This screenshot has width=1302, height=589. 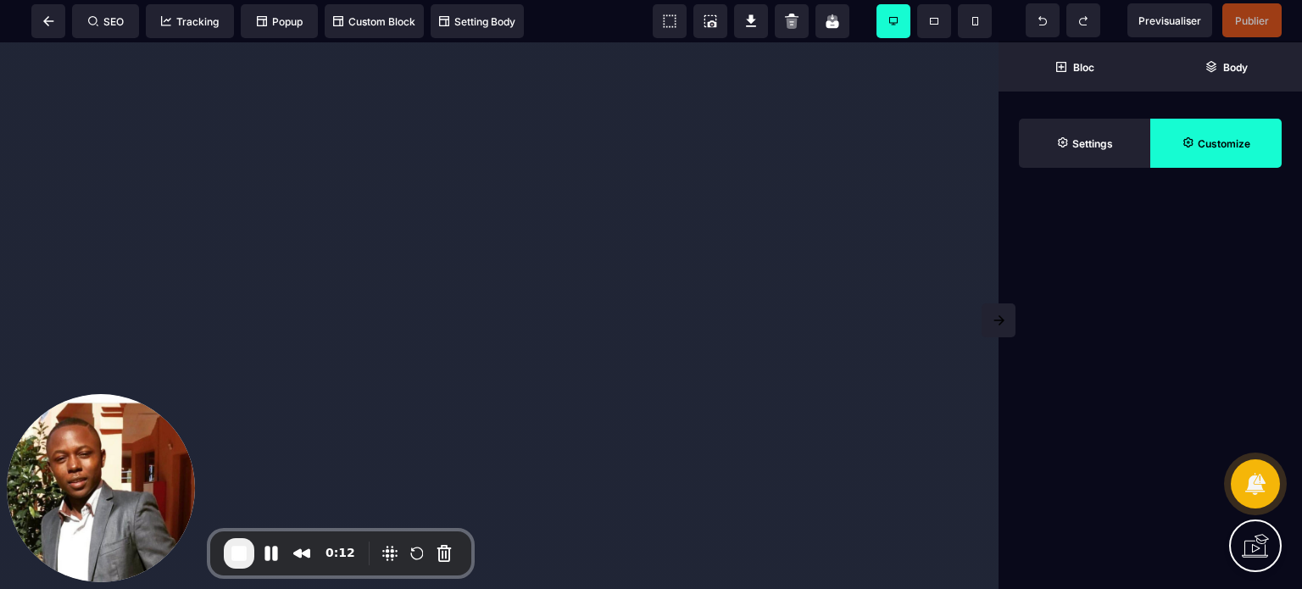 I want to click on span: SEO, so click(x=106, y=21).